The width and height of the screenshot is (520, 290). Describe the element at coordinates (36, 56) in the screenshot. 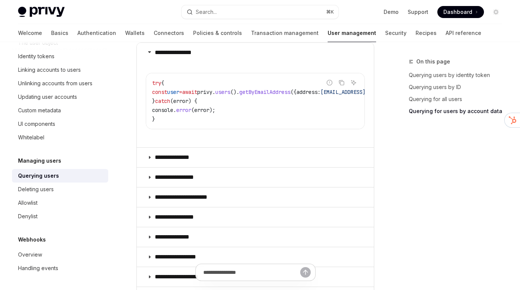

I see `div: Identity tokens` at that location.